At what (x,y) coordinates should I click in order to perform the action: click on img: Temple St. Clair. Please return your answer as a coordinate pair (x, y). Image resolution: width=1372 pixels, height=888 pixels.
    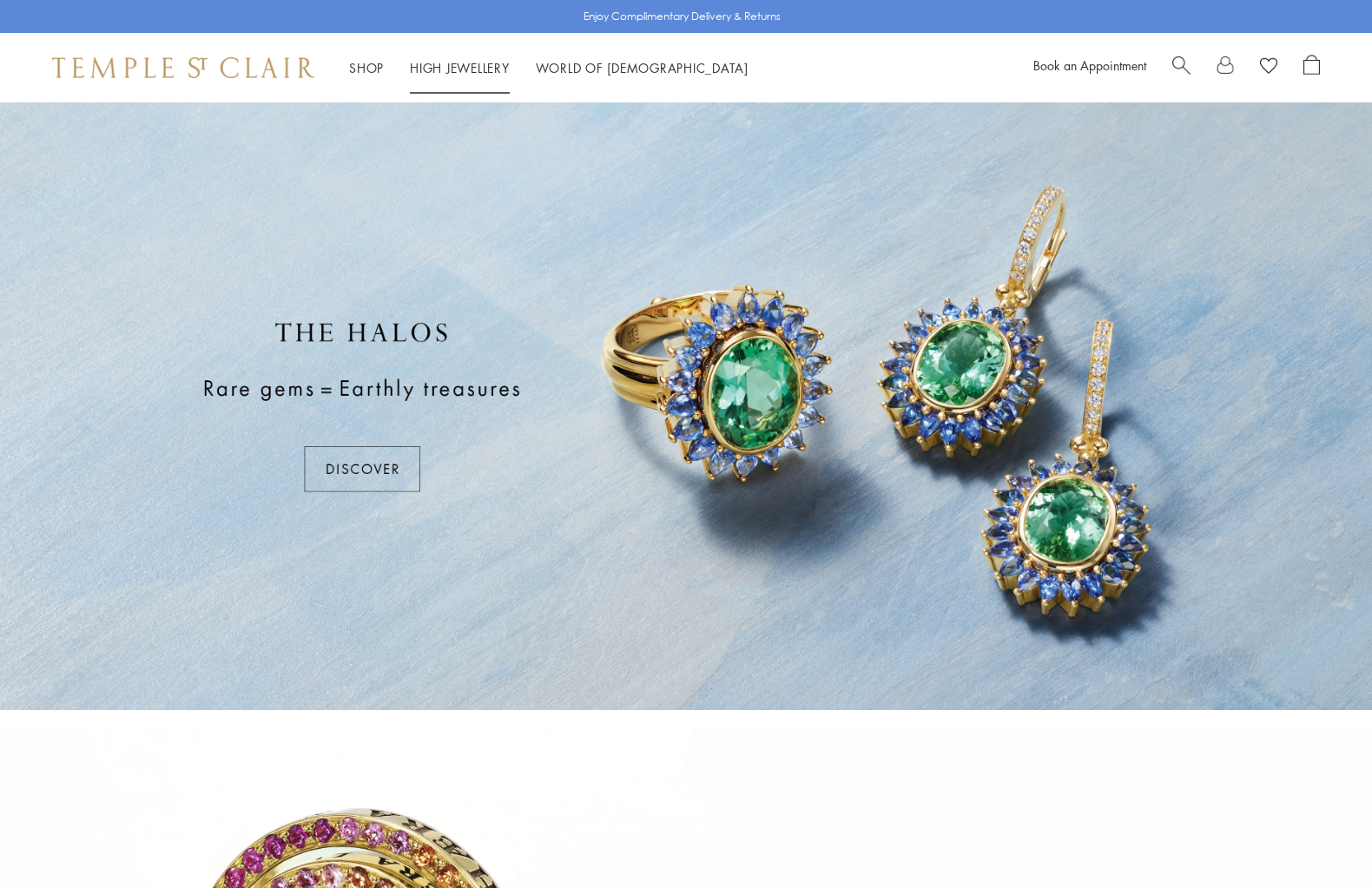
    Looking at the image, I should click on (183, 68).